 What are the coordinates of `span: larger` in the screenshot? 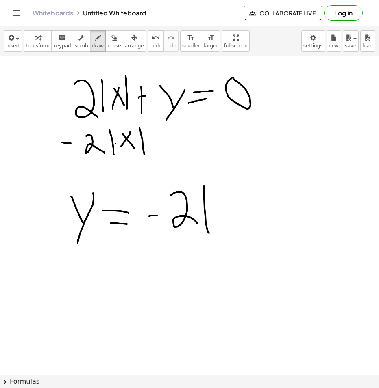 It's located at (210, 46).